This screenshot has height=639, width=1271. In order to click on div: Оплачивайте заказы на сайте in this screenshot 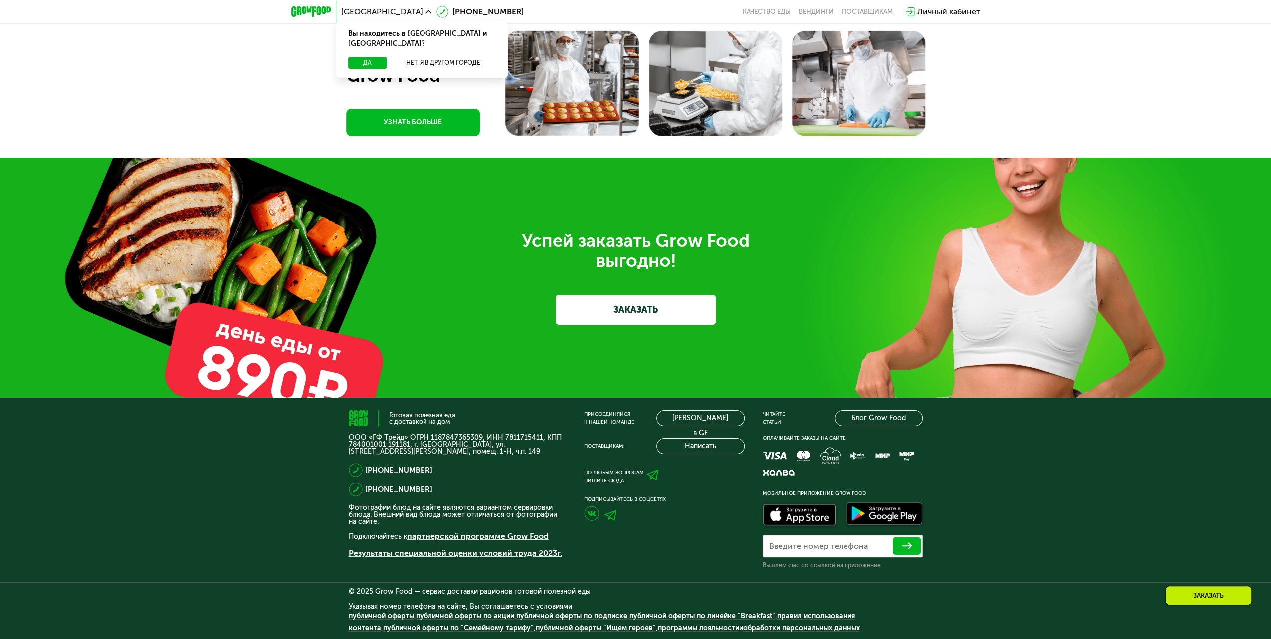, I will do `click(843, 438)`.